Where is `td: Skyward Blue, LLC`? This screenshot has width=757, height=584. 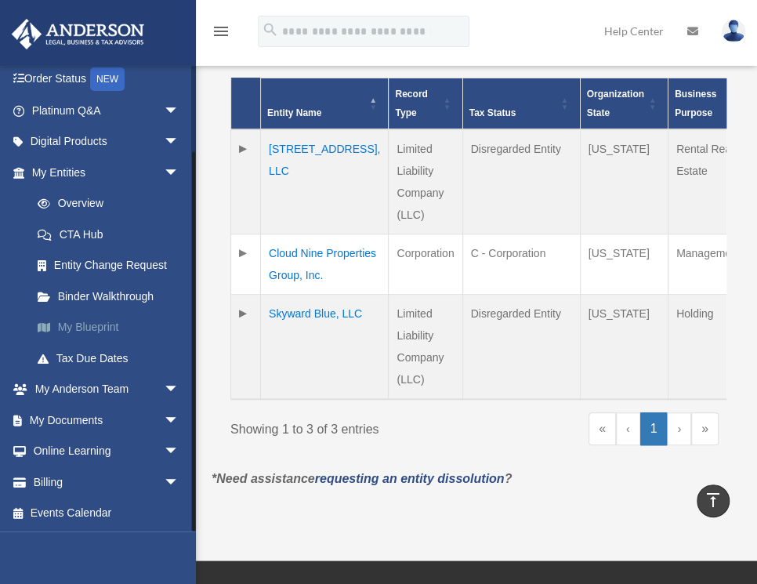
td: Skyward Blue, LLC is located at coordinates (324, 346).